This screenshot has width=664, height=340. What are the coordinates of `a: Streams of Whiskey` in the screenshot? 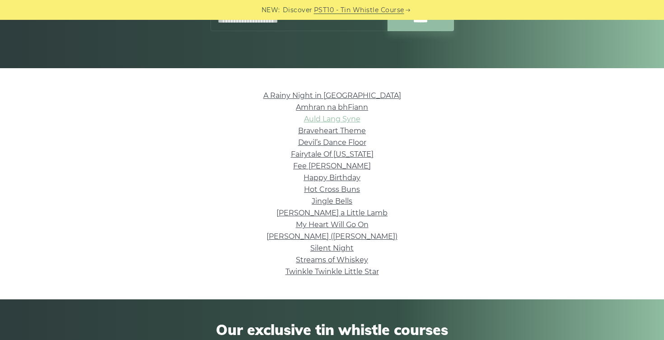 It's located at (332, 260).